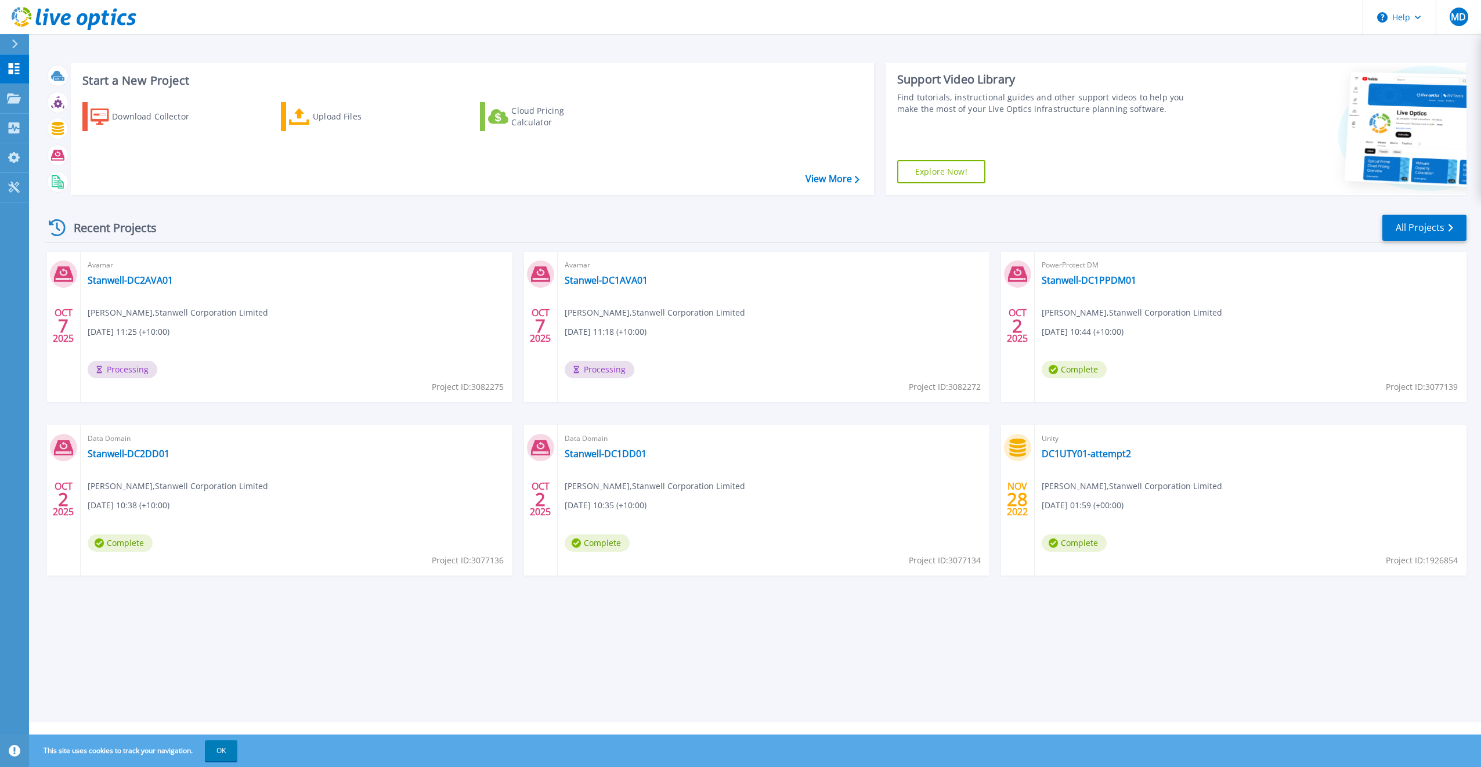 This screenshot has width=1481, height=767. Describe the element at coordinates (468, 387) in the screenshot. I see `span: Project ID: 3082275` at that location.